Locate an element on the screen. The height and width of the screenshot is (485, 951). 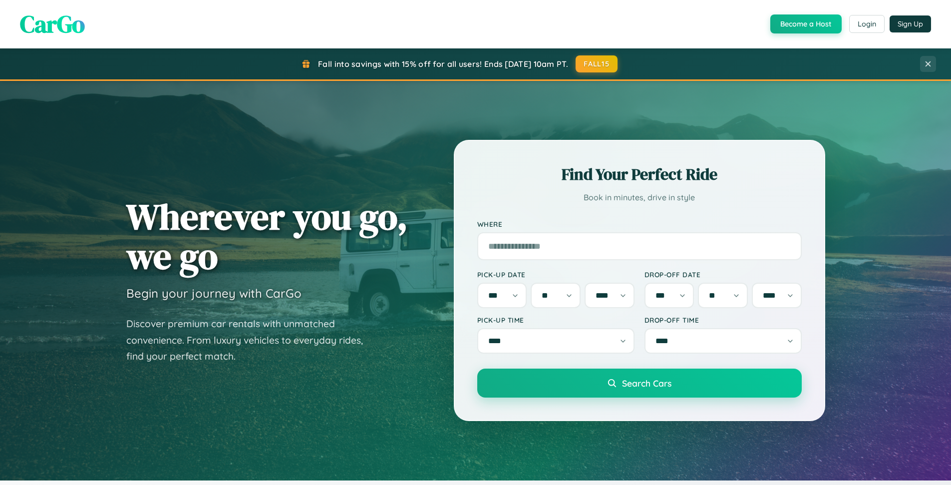
label: Drop-off Date is located at coordinates (723, 274).